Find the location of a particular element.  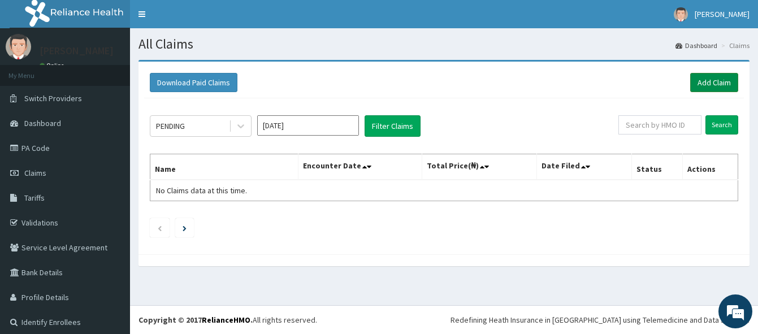

span: Dashboard is located at coordinates (42, 123).